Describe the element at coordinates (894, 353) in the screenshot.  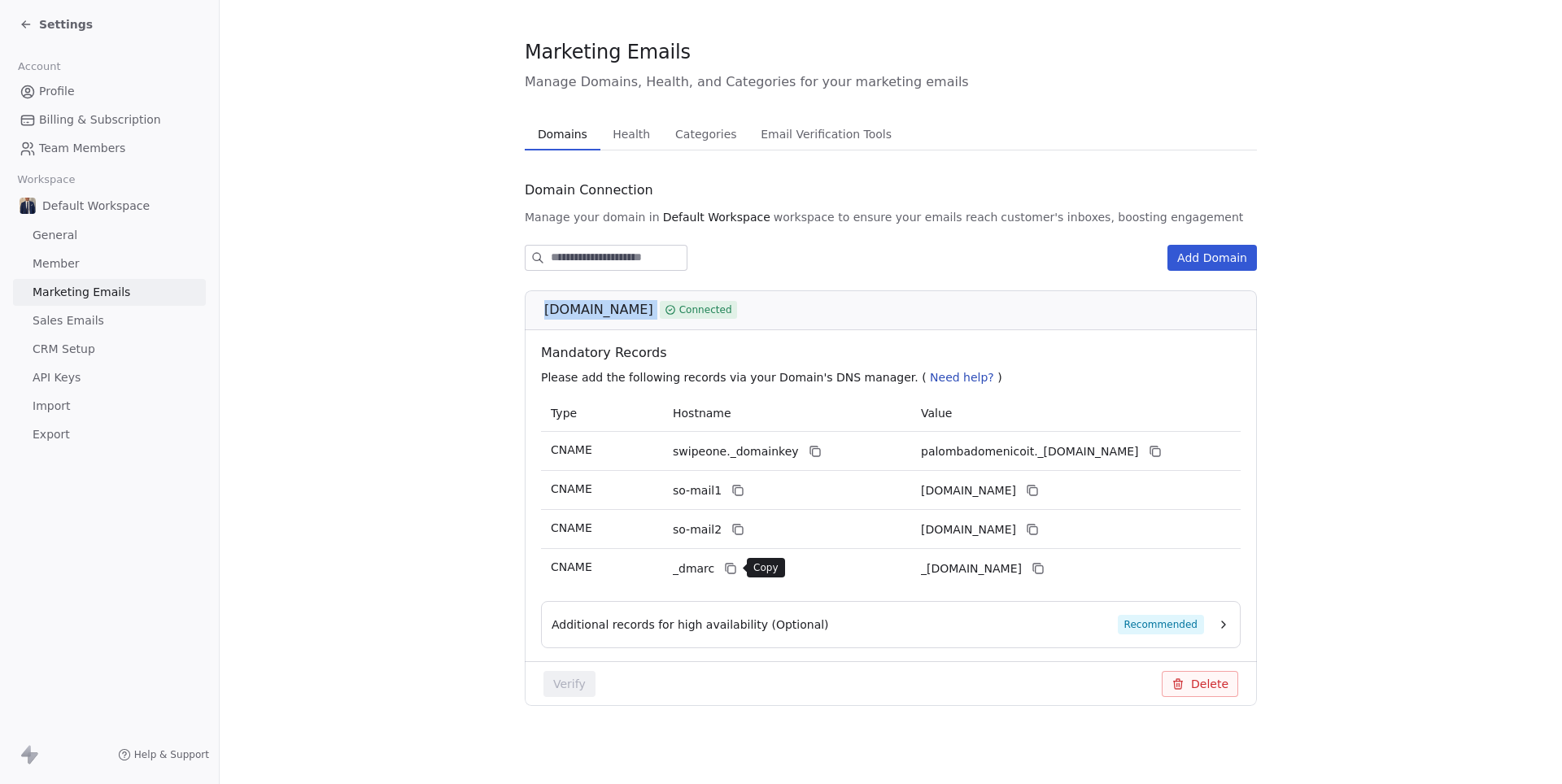
I see `span: Mandatory Records` at that location.